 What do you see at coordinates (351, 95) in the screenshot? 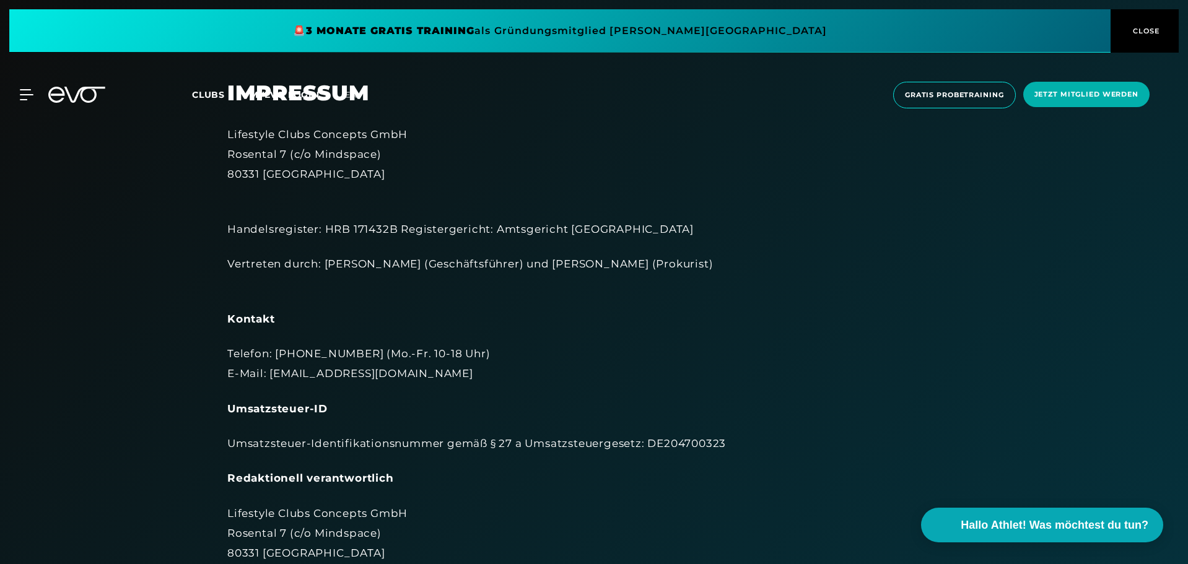
I see `span: en` at bounding box center [351, 95].